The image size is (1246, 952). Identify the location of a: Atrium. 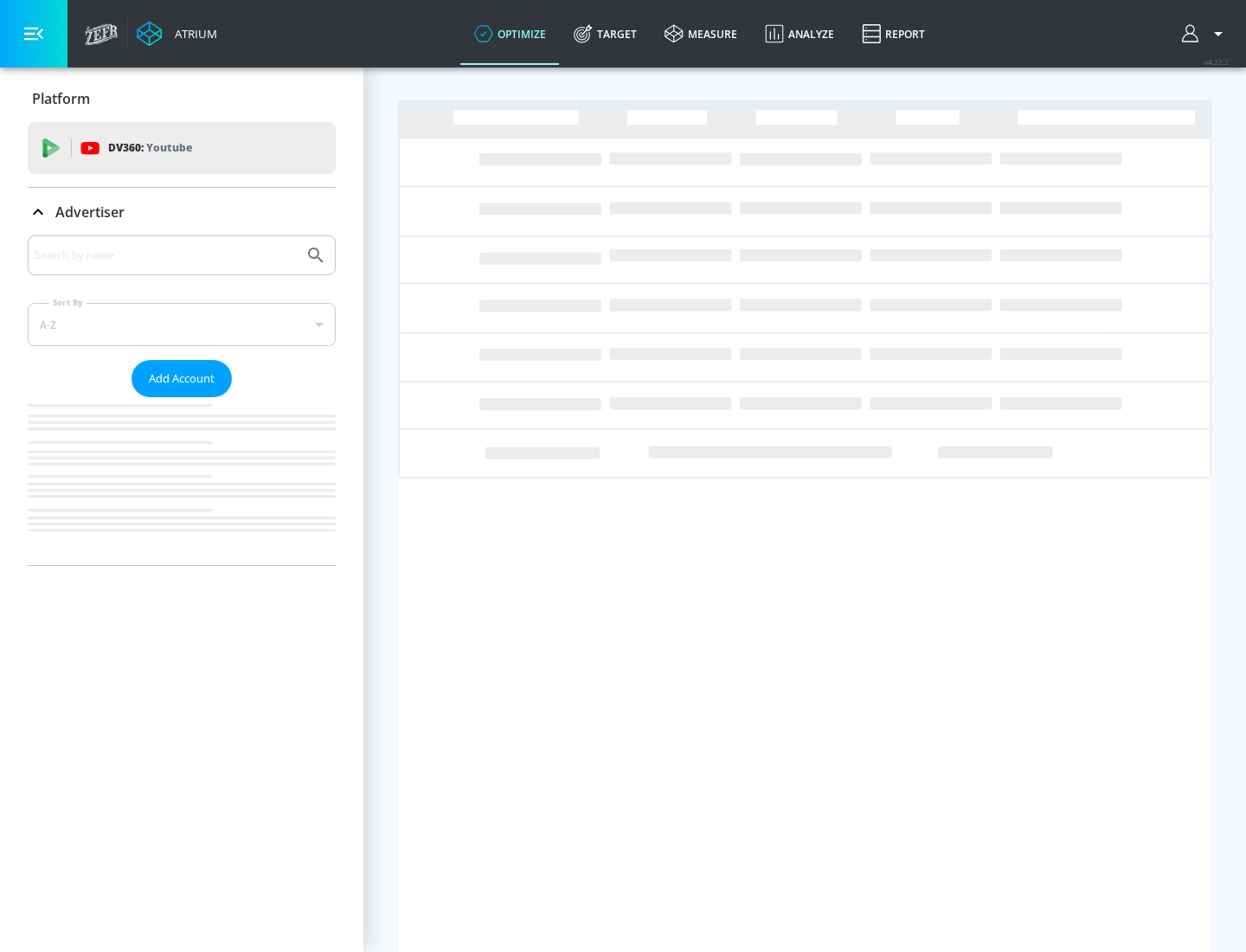
(177, 34).